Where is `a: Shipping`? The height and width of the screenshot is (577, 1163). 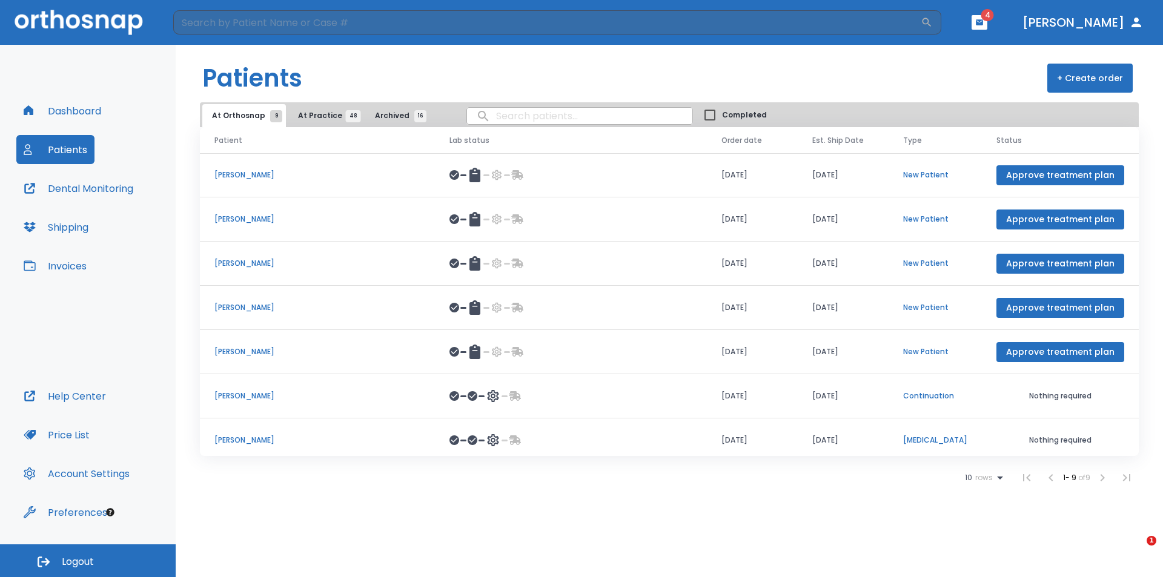 a: Shipping is located at coordinates (56, 227).